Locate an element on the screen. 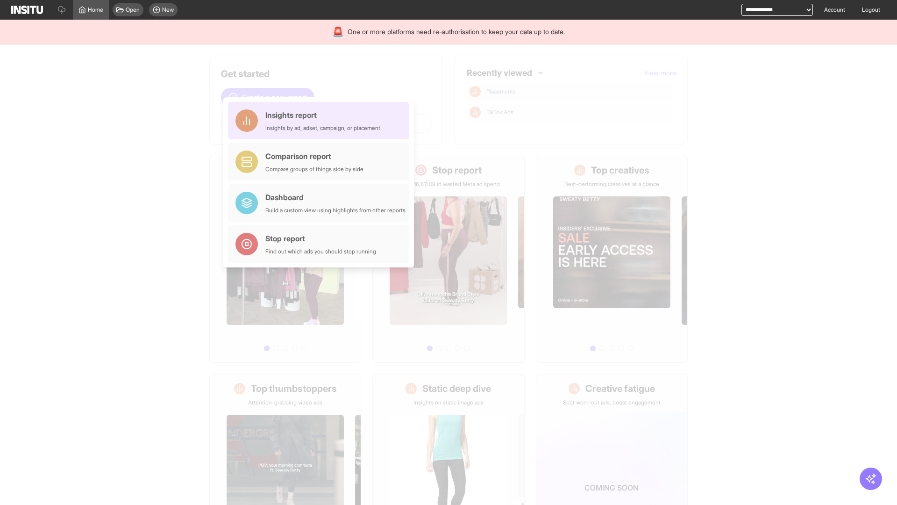 The width and height of the screenshot is (897, 505). div: Stop report is located at coordinates (321, 238).